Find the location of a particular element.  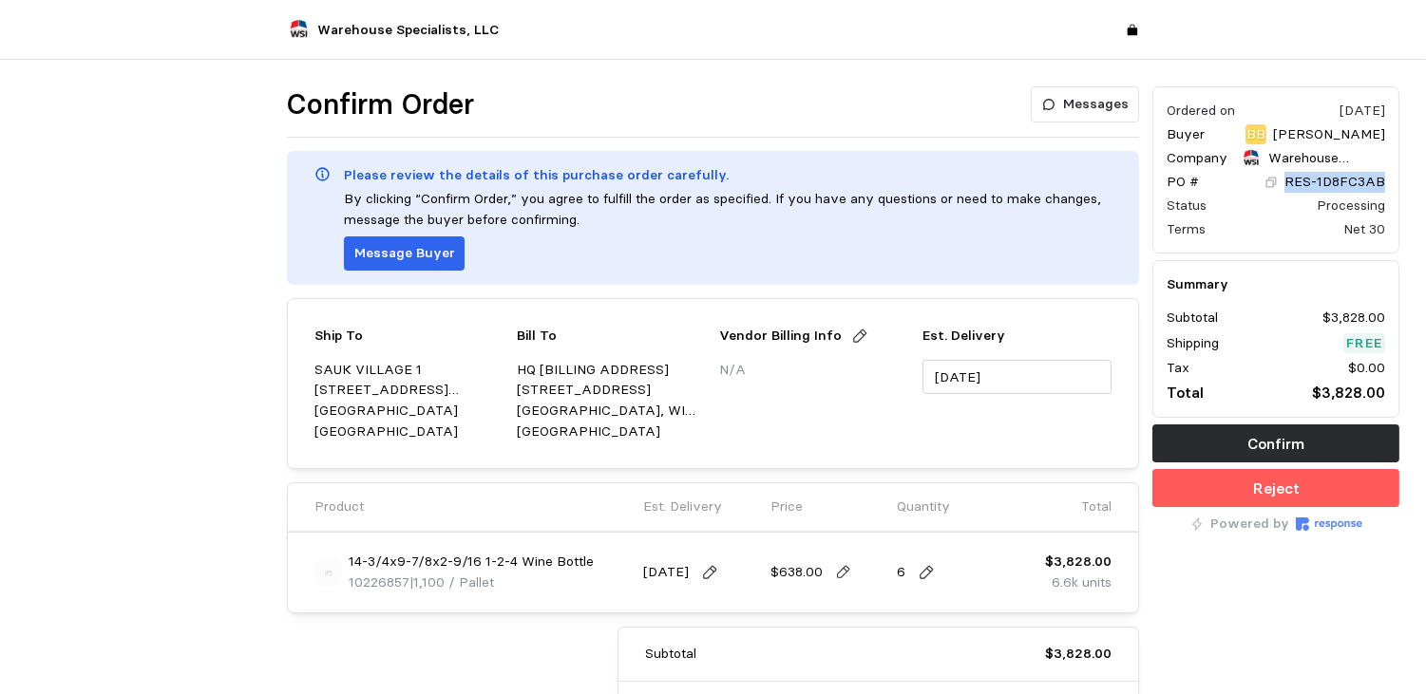

p: Reject is located at coordinates (1276, 488).